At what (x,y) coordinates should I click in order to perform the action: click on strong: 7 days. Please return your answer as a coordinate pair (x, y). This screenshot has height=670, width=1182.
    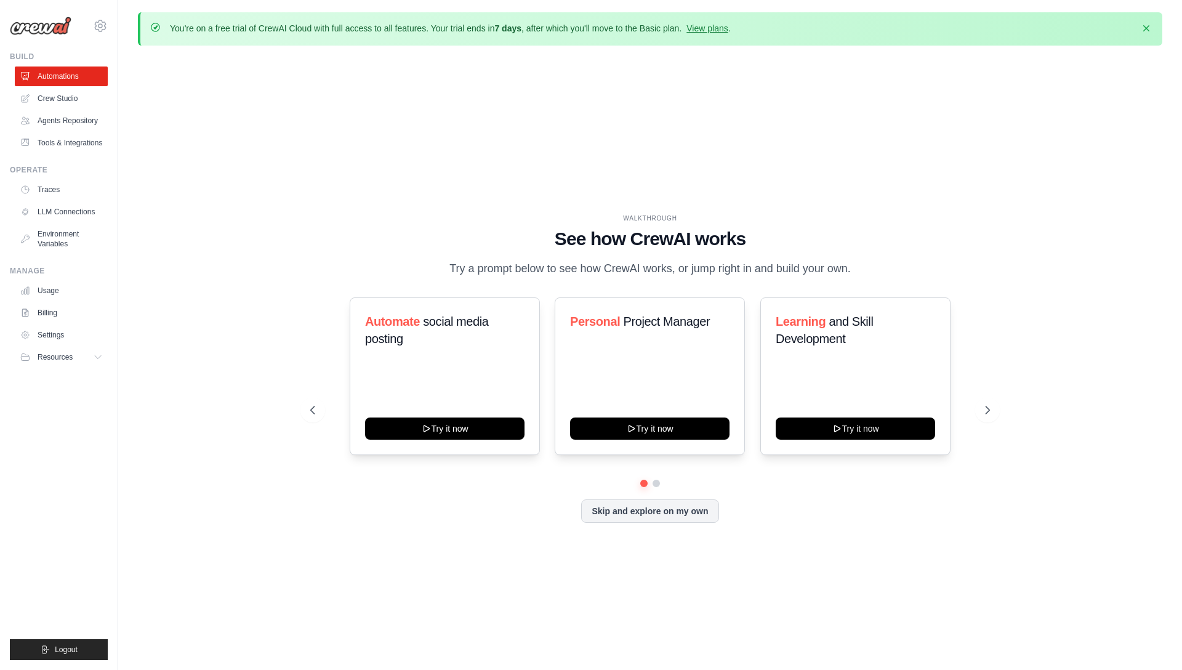
    Looking at the image, I should click on (508, 28).